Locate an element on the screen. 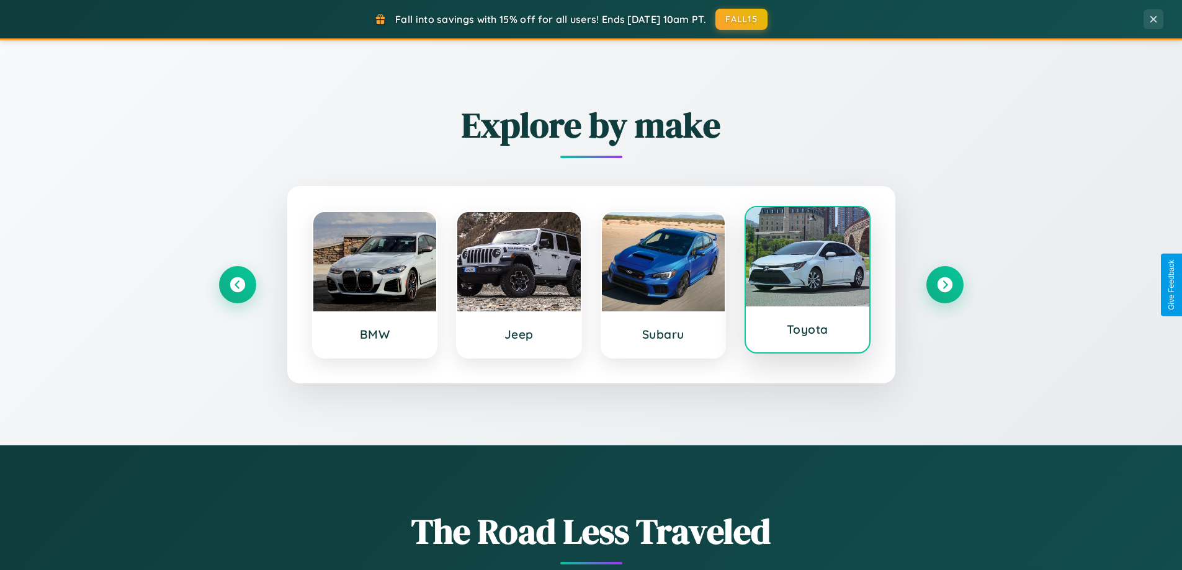 The height and width of the screenshot is (570, 1182). h2: Explore by make is located at coordinates (591, 125).